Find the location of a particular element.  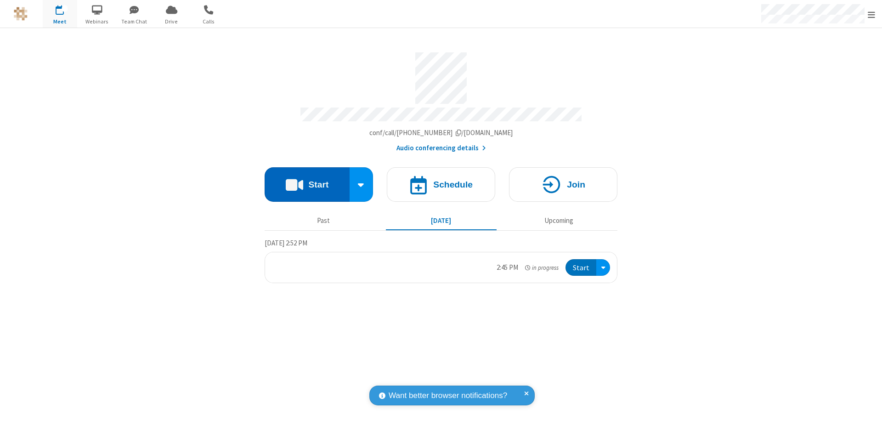

h4: Join is located at coordinates (576, 184).